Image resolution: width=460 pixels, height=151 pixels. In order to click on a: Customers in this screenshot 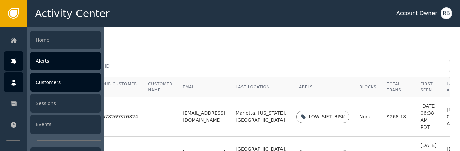, I will do `click(52, 82)`.